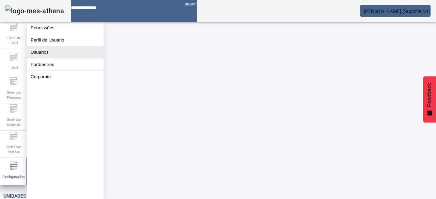 The height and width of the screenshot is (199, 436). Describe the element at coordinates (430, 95) in the screenshot. I see `span: Feedback` at that location.